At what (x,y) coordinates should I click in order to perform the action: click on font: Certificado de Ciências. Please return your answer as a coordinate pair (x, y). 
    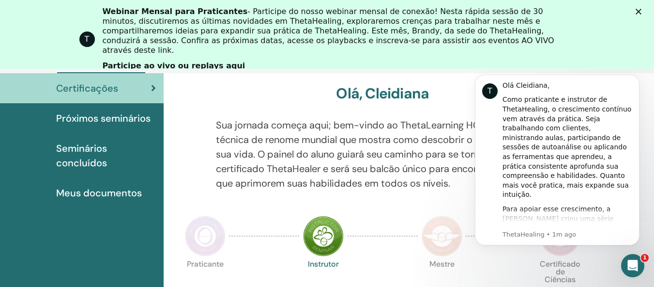
    Looking at the image, I should click on (560, 271).